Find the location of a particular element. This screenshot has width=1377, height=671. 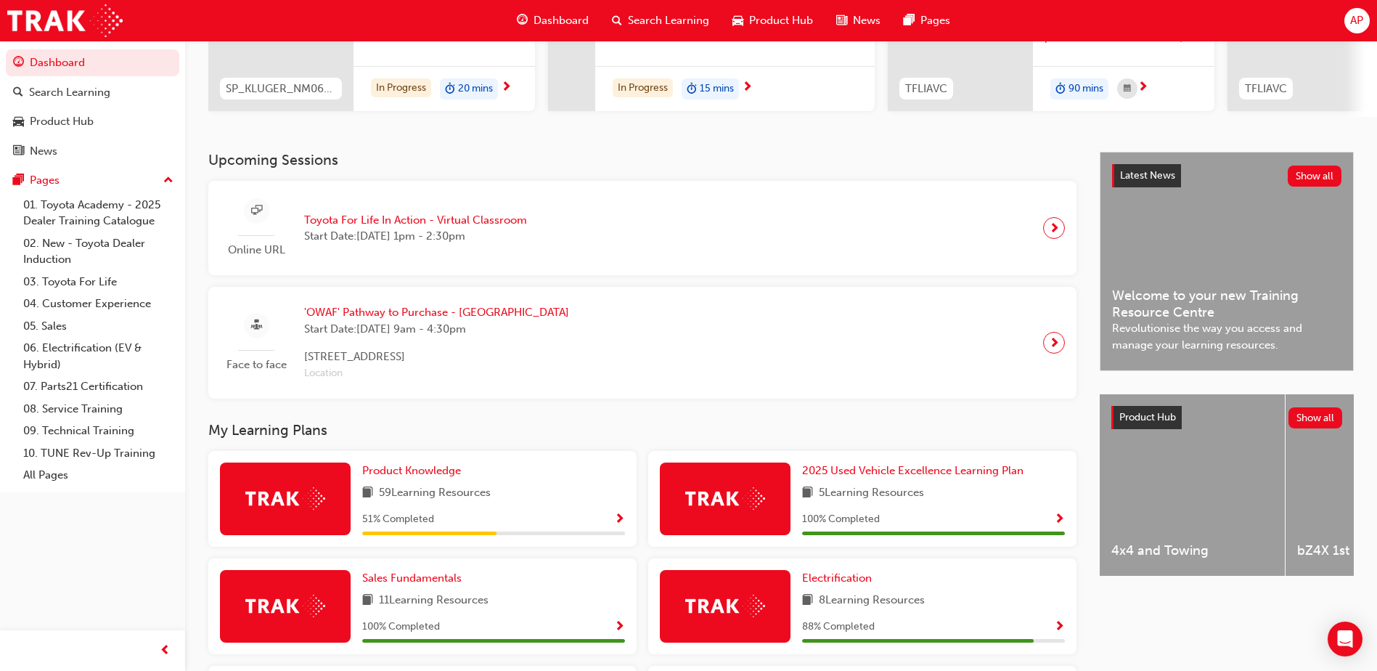

a: 01. Toyota Academy - 2025 Dealer Training Catalogue is located at coordinates (98, 213).